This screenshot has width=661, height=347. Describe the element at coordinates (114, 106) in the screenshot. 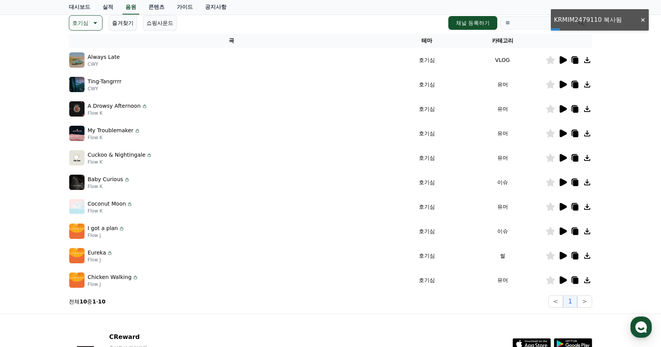

I see `p: A Drowsy Afternoon` at that location.